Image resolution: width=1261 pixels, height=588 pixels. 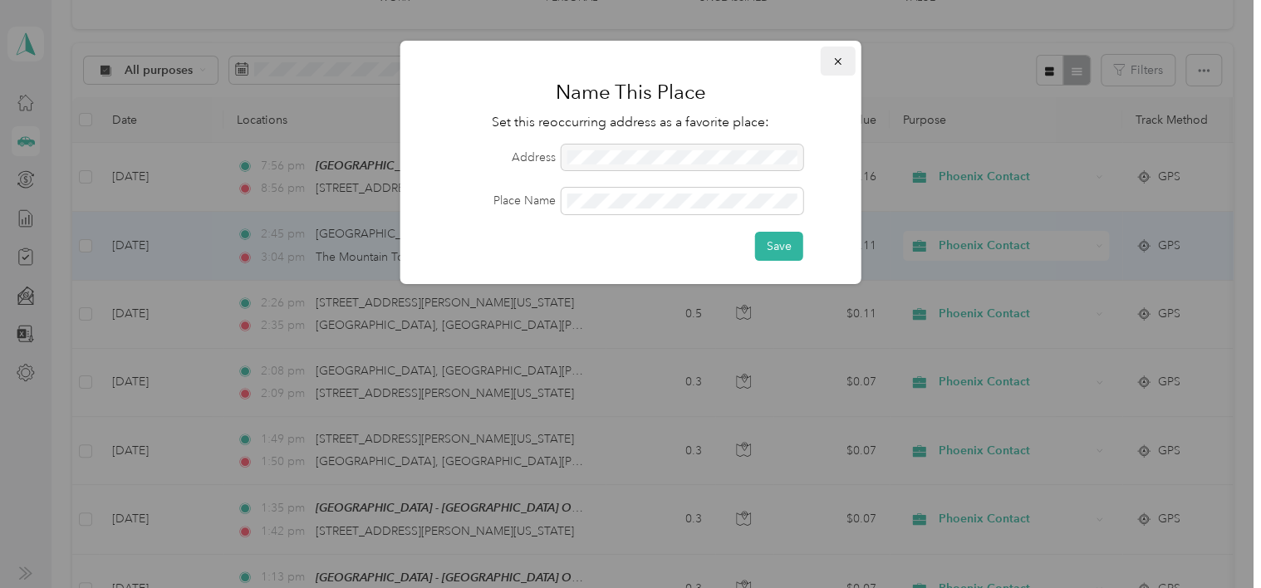 What do you see at coordinates (779, 246) in the screenshot?
I see `button: Save` at bounding box center [779, 246].